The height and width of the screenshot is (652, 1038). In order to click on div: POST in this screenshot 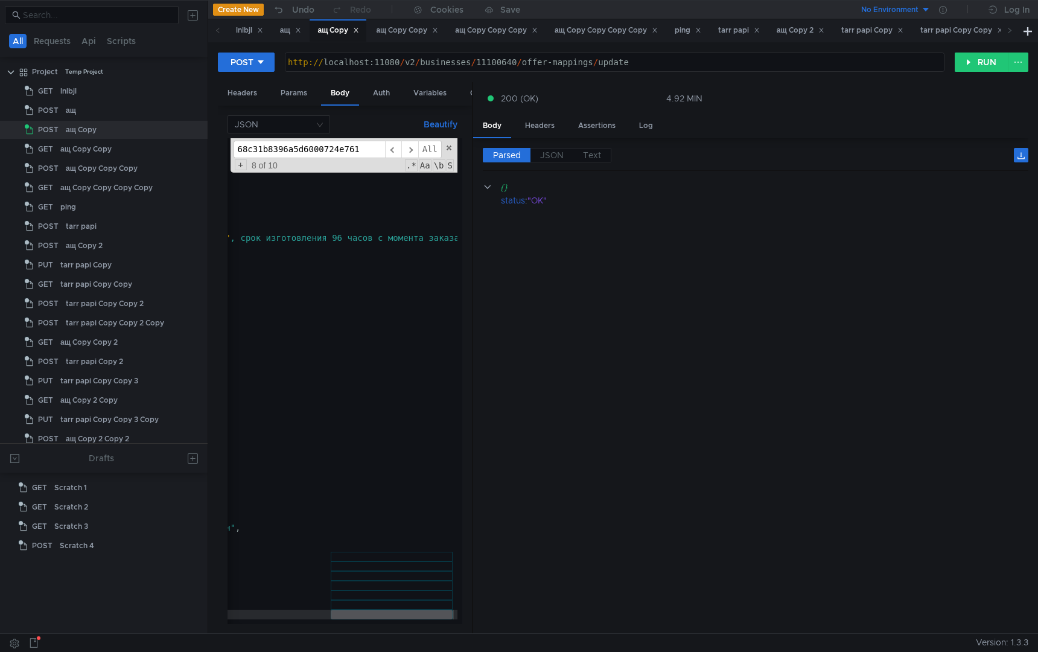, I will do `click(242, 62)`.